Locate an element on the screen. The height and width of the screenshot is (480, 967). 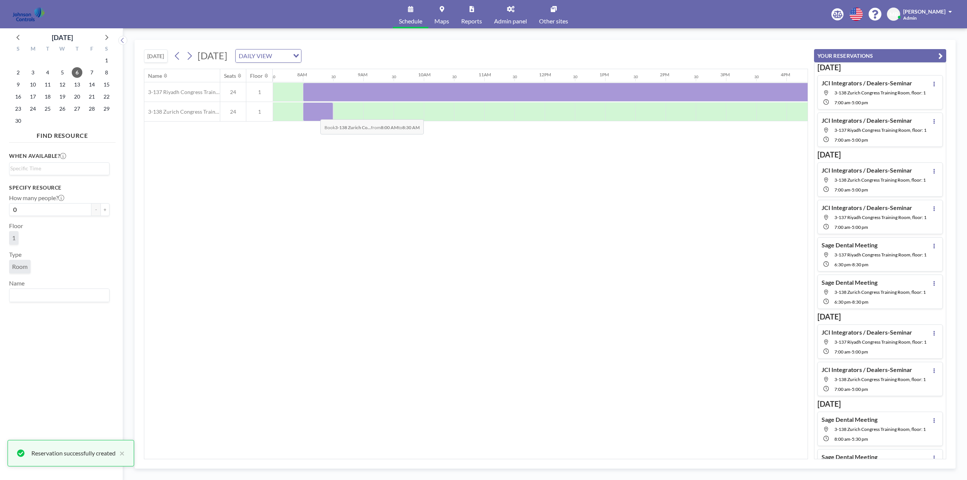
span: Saturday, November 1, 2025 is located at coordinates (107, 60).